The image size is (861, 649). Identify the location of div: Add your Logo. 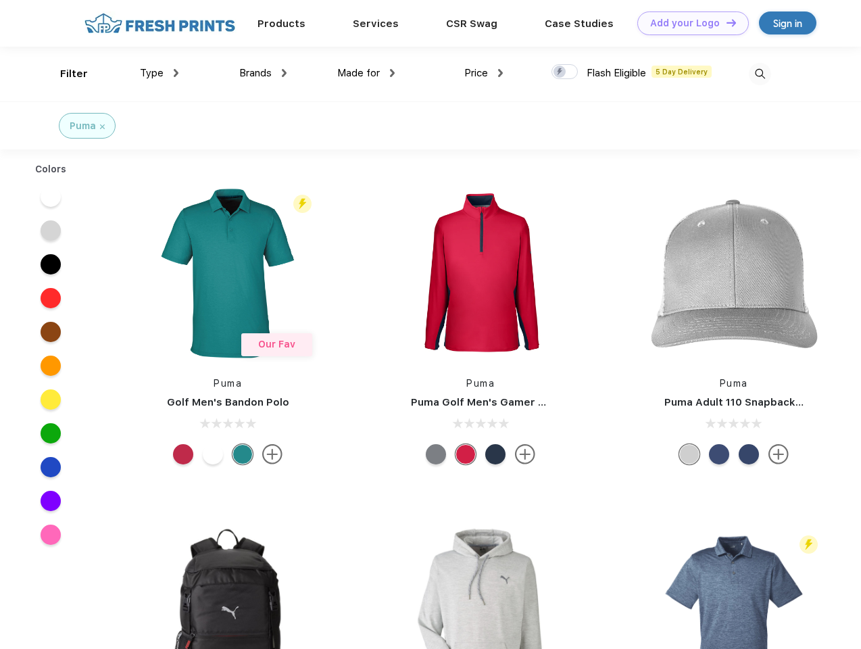
(685, 23).